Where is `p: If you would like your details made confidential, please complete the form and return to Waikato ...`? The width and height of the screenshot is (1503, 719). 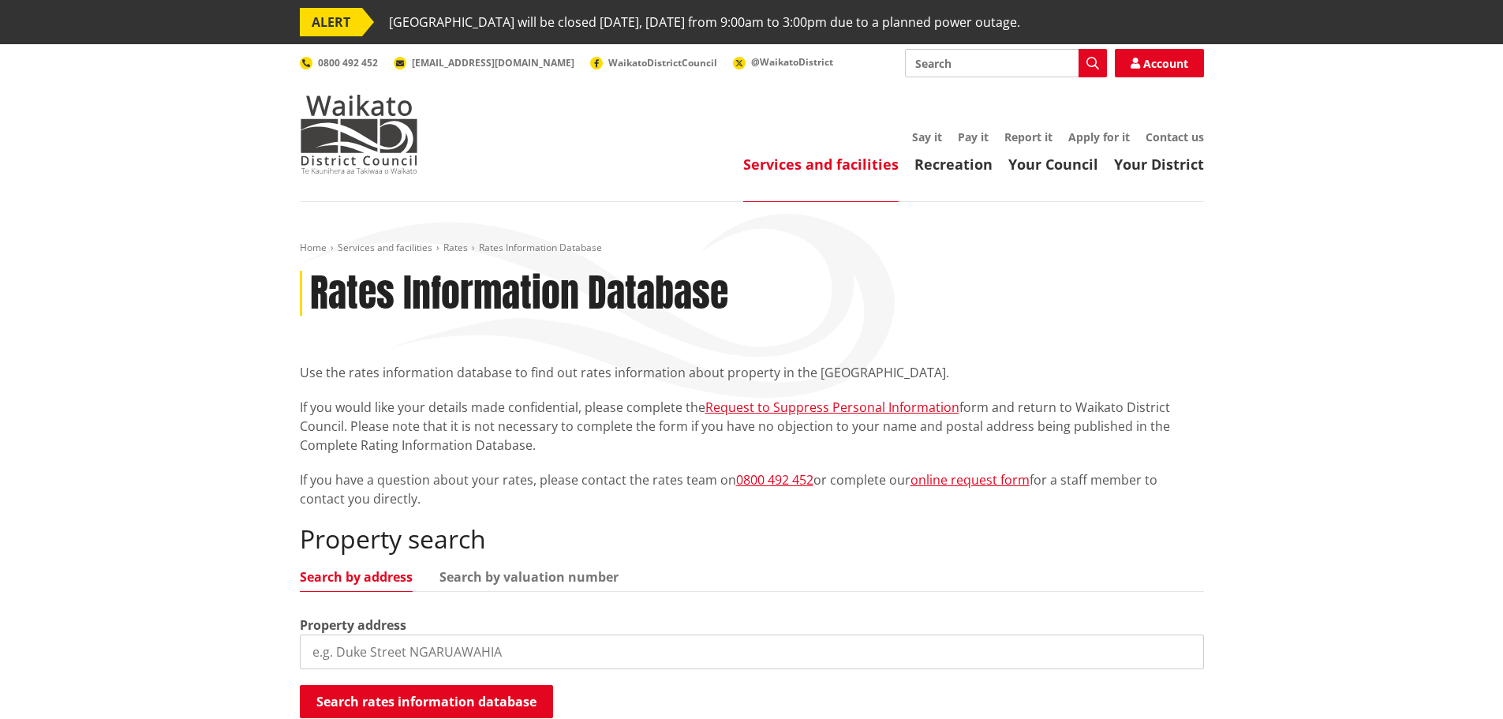 p: If you would like your details made confidential, please complete the form and return to Waikato ... is located at coordinates (752, 426).